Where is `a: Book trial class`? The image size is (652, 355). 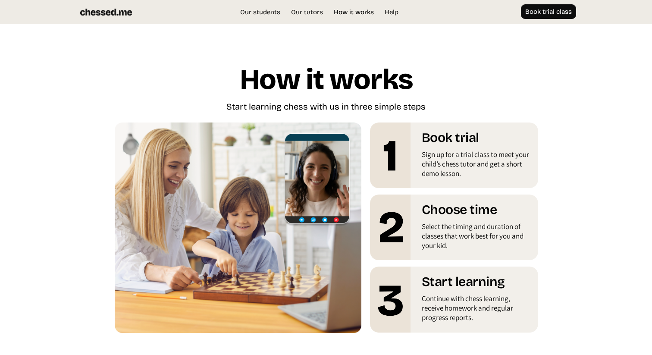 a: Book trial class is located at coordinates (549, 12).